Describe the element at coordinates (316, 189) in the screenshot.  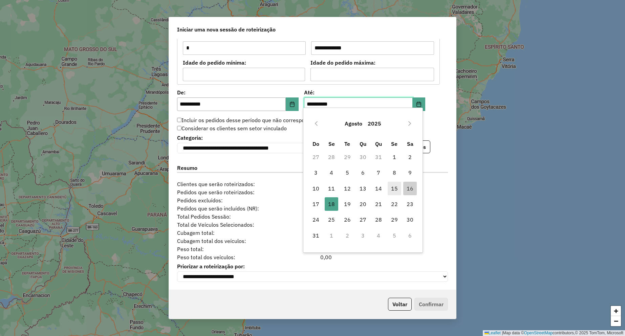
I see `span: 10` at that location.